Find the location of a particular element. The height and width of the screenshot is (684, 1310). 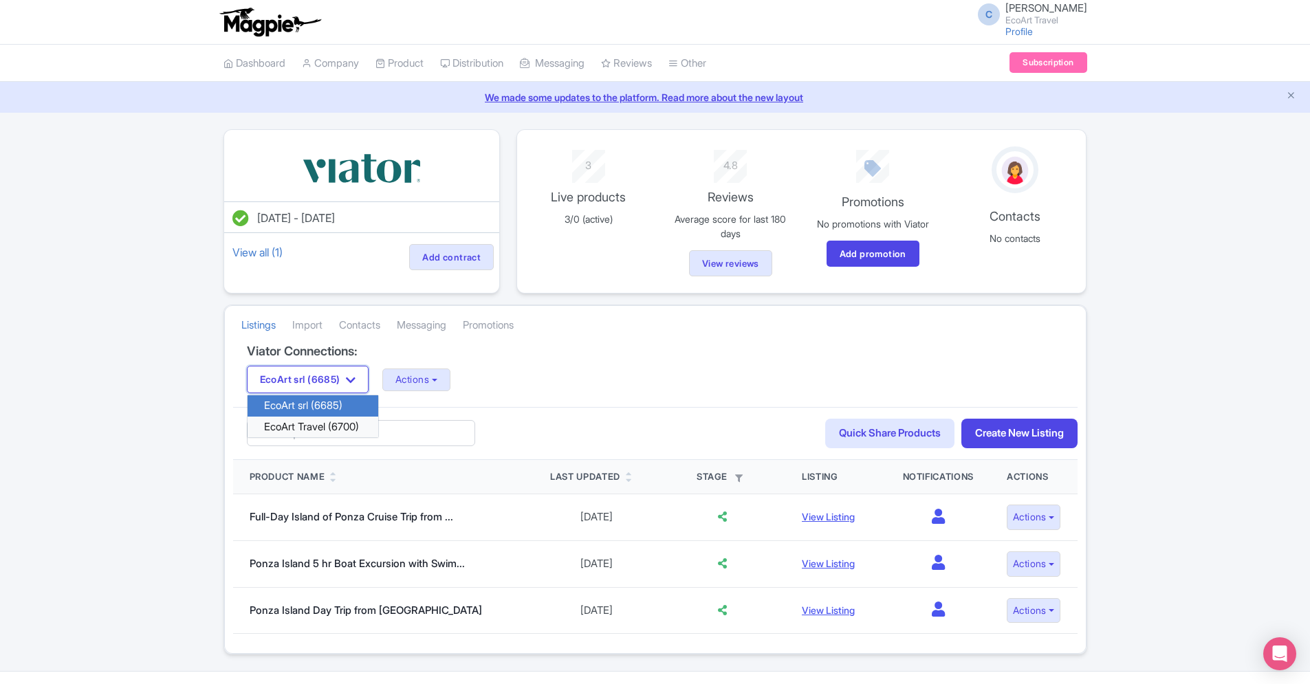

h4: Viator Connections: is located at coordinates (655, 351).